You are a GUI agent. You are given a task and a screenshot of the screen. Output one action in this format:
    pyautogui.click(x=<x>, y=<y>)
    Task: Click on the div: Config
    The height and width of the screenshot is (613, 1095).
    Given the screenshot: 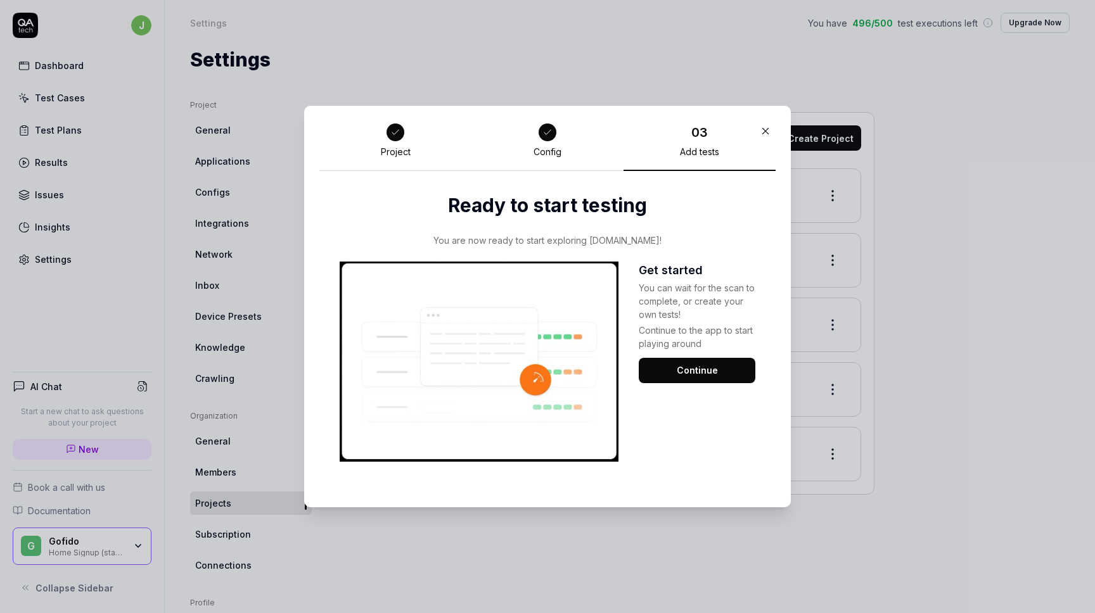 What is the action you would take?
    pyautogui.click(x=548, y=152)
    